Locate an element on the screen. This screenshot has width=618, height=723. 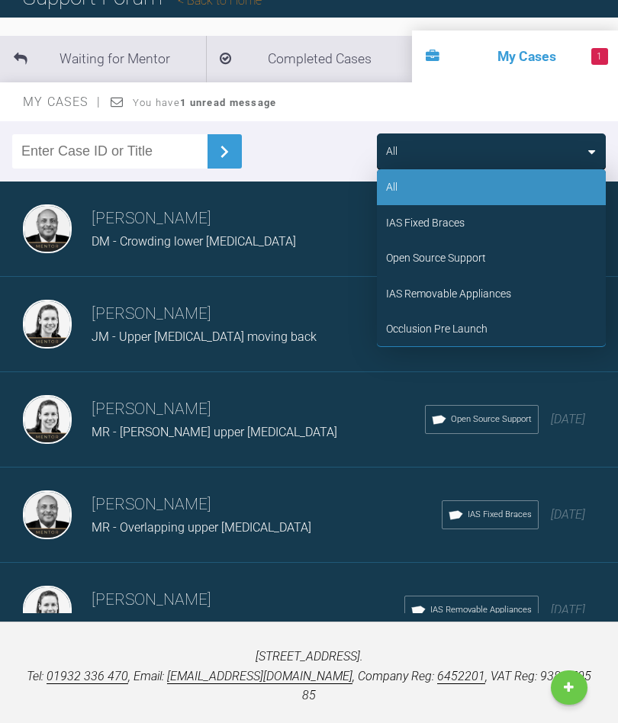
span: You have is located at coordinates (204, 102).